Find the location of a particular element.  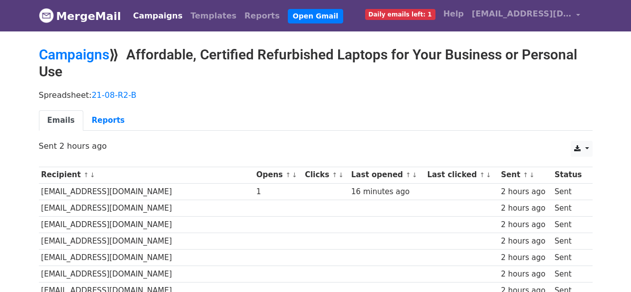

a: Emails is located at coordinates (61, 120).